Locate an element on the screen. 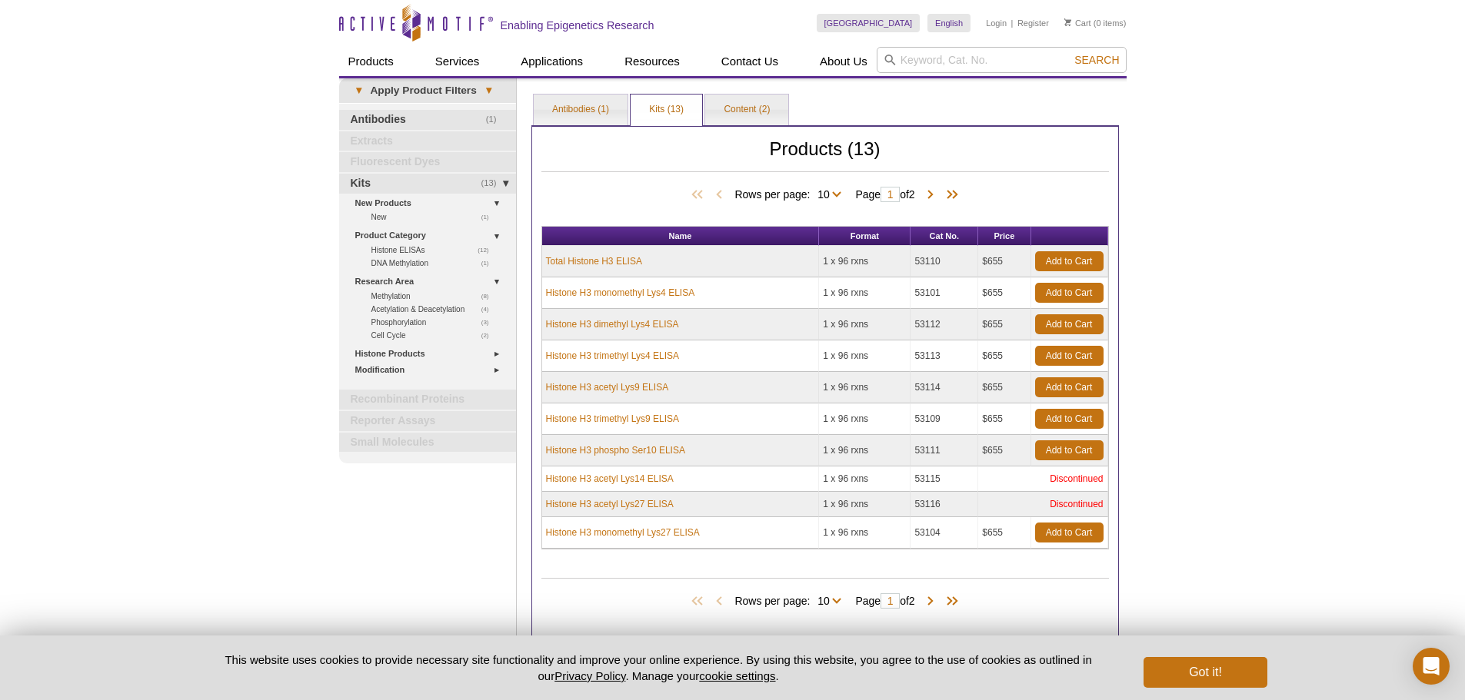 This screenshot has height=700, width=1465. td: 53115 is located at coordinates (944, 479).